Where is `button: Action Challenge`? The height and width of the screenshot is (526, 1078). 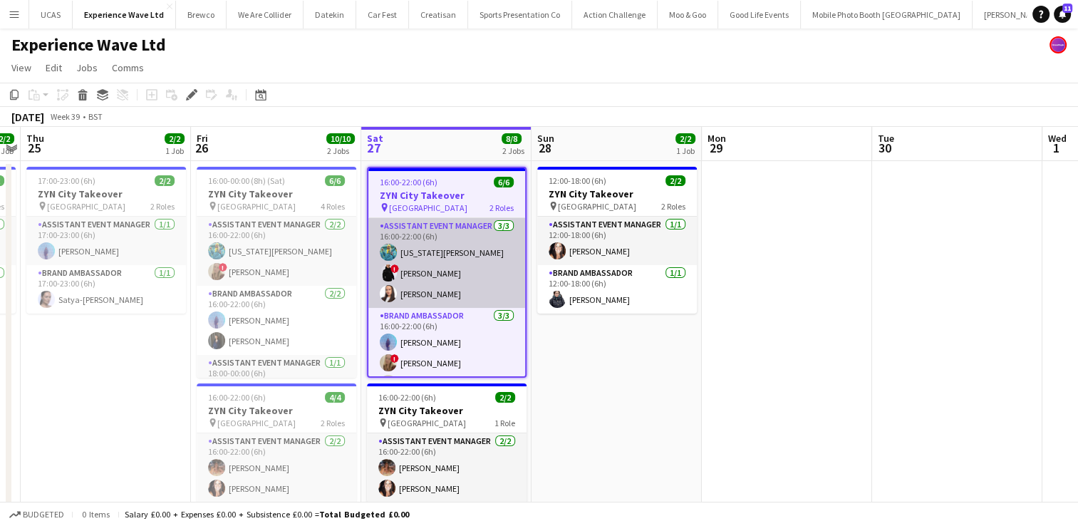
button: Action Challenge is located at coordinates (615, 14).